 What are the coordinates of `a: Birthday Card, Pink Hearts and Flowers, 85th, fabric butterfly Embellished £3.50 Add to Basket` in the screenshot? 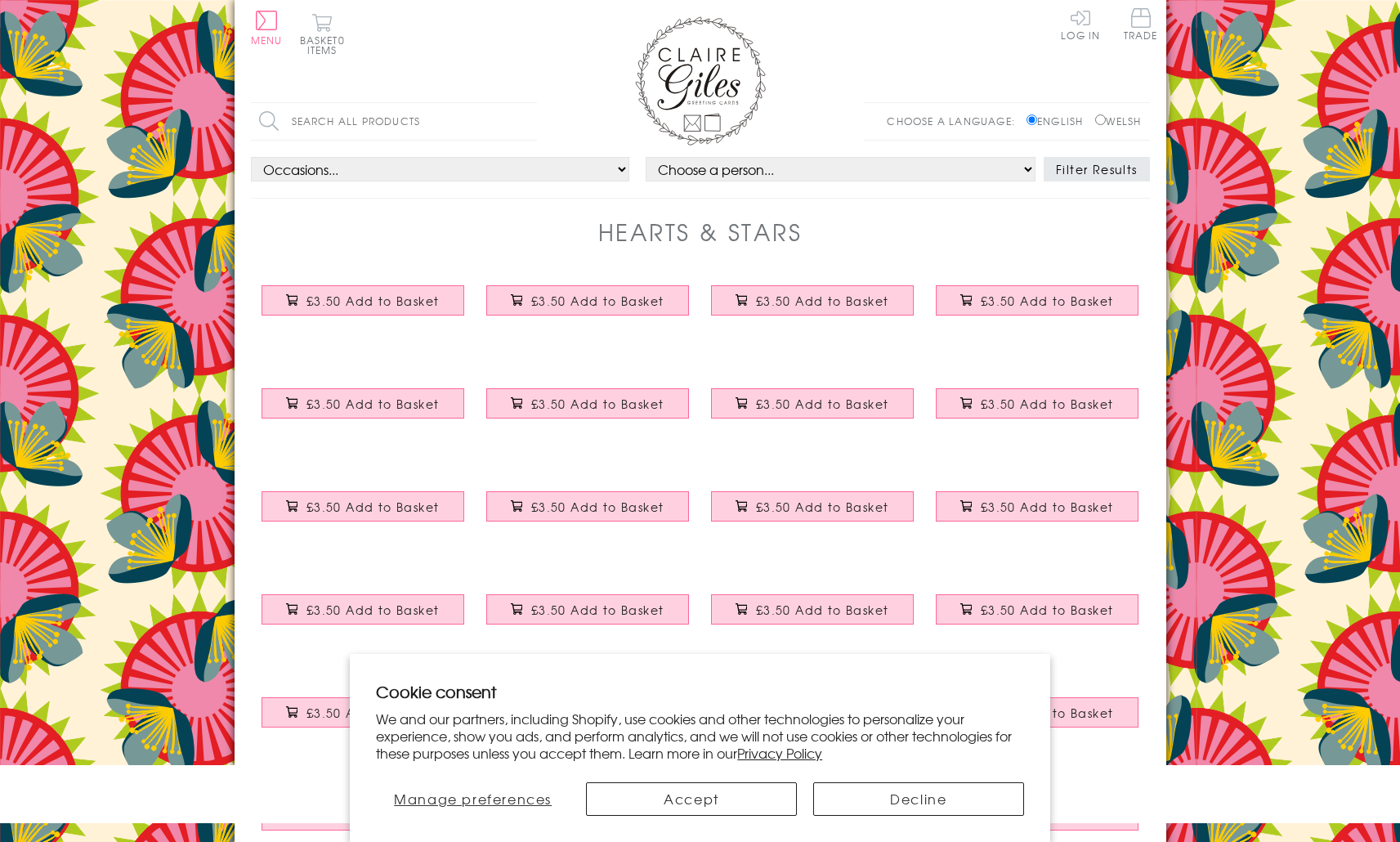 It's located at (1037, 308).